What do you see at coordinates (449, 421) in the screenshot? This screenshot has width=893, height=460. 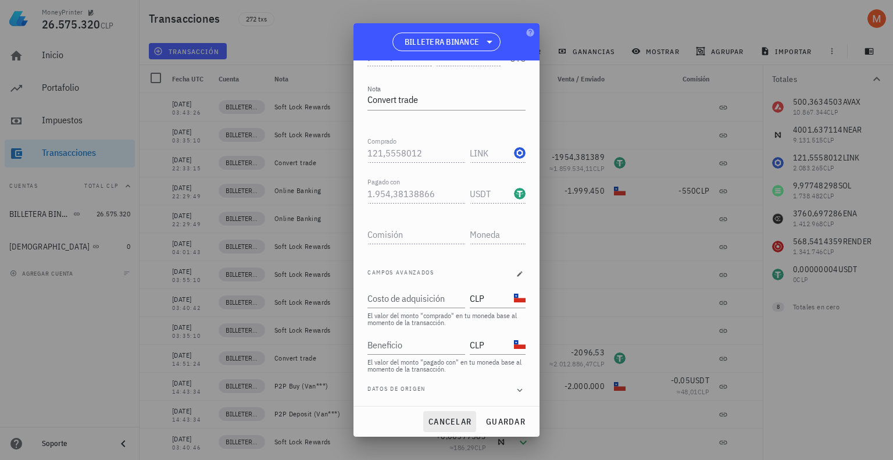 I see `button: cancelar` at bounding box center [449, 421].